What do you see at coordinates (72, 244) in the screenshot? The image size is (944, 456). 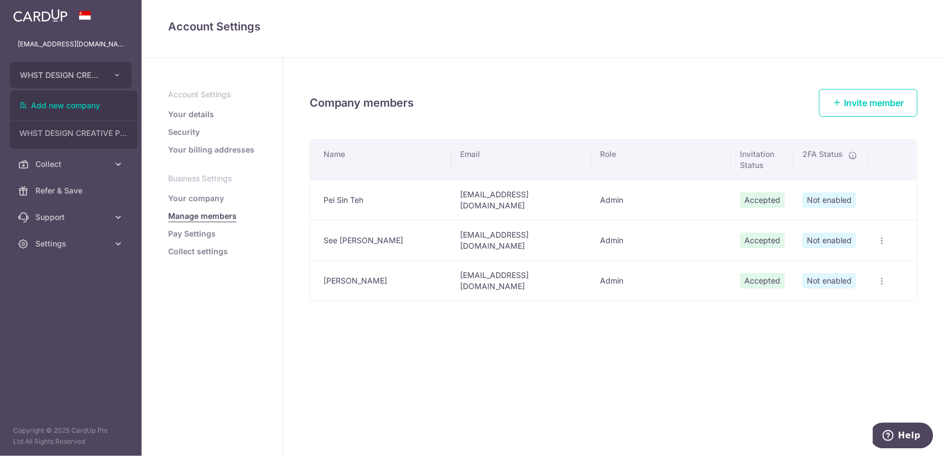 I see `span: Settings` at bounding box center [72, 244].